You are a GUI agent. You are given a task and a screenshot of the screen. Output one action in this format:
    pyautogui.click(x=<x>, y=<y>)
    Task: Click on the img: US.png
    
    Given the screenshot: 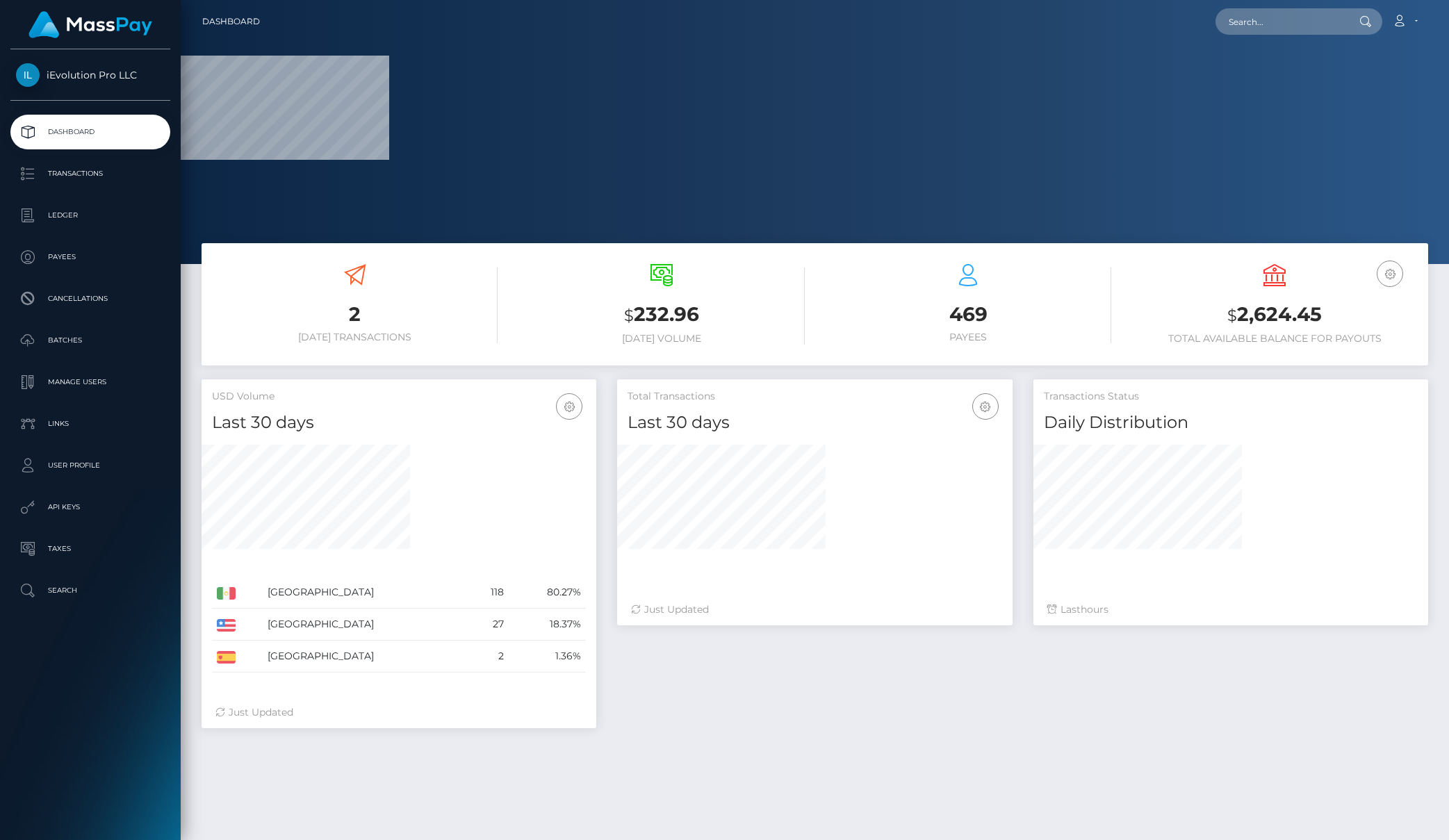 What is the action you would take?
    pyautogui.click(x=226, y=625)
    